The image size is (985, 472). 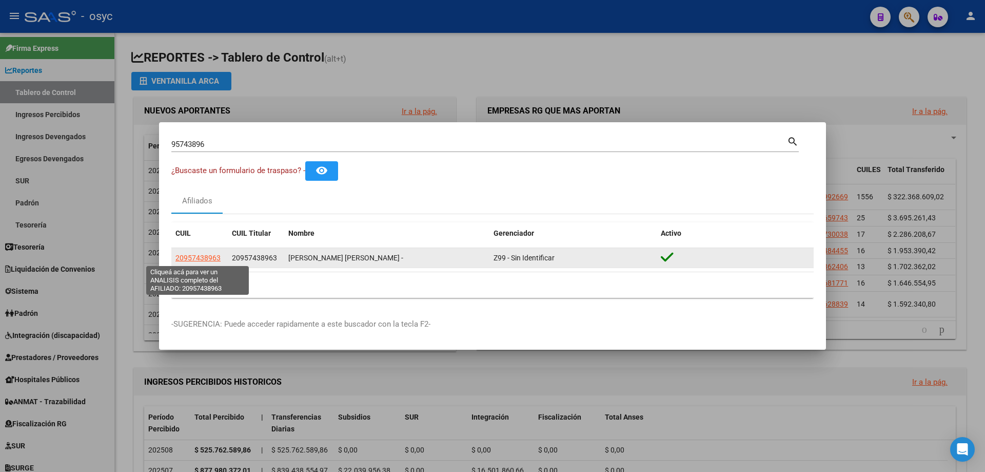 What do you see at coordinates (197, 201) in the screenshot?
I see `div: Afiliados` at bounding box center [197, 201].